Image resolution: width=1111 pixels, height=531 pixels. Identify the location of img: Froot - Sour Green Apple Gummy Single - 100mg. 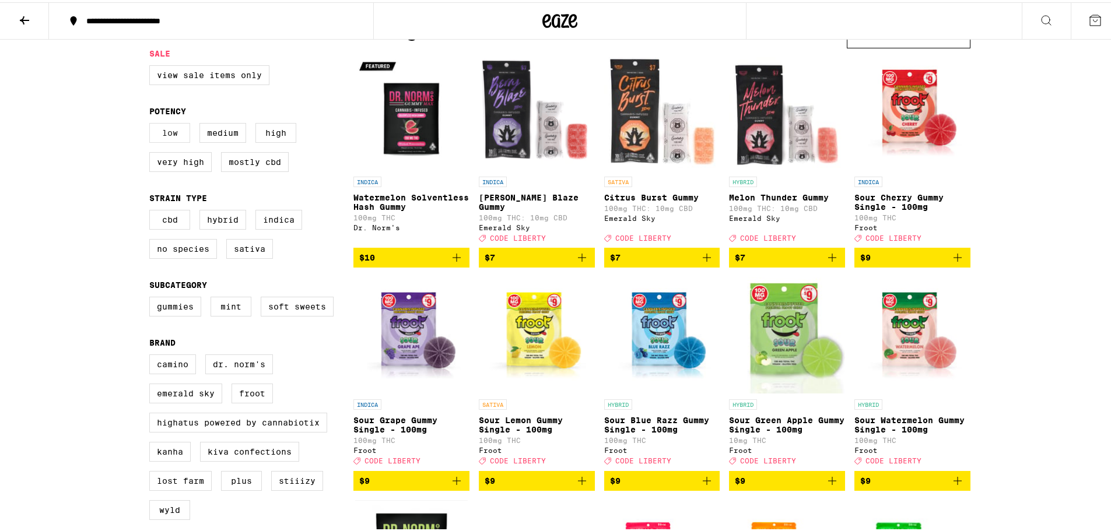
(787, 333).